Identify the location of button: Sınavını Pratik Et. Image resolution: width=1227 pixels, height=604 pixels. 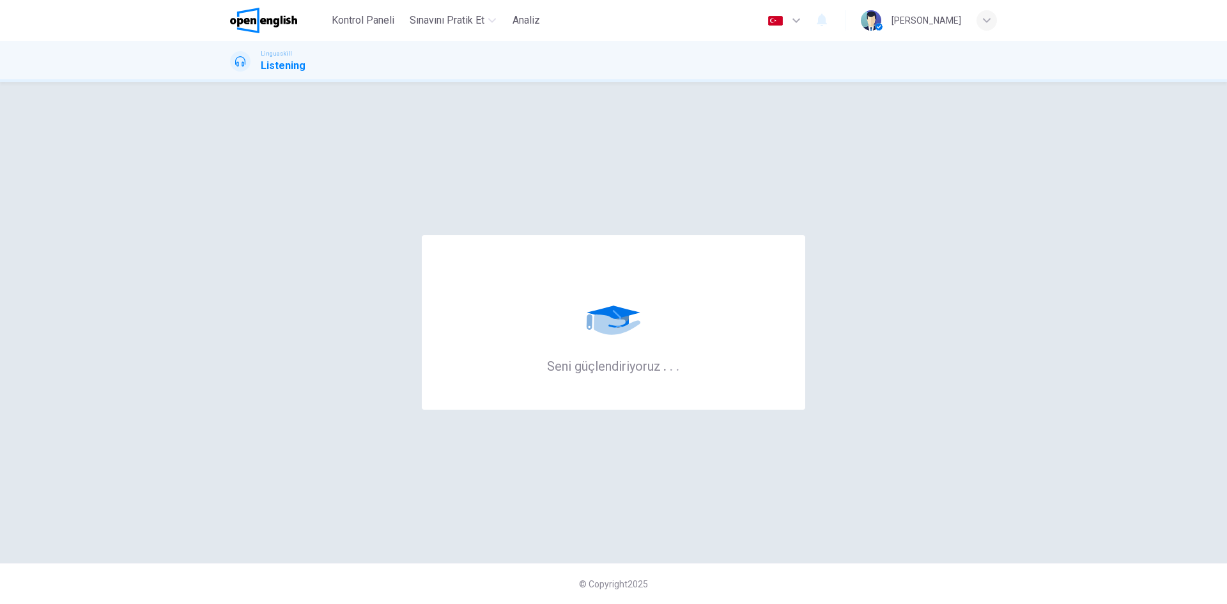
(453, 20).